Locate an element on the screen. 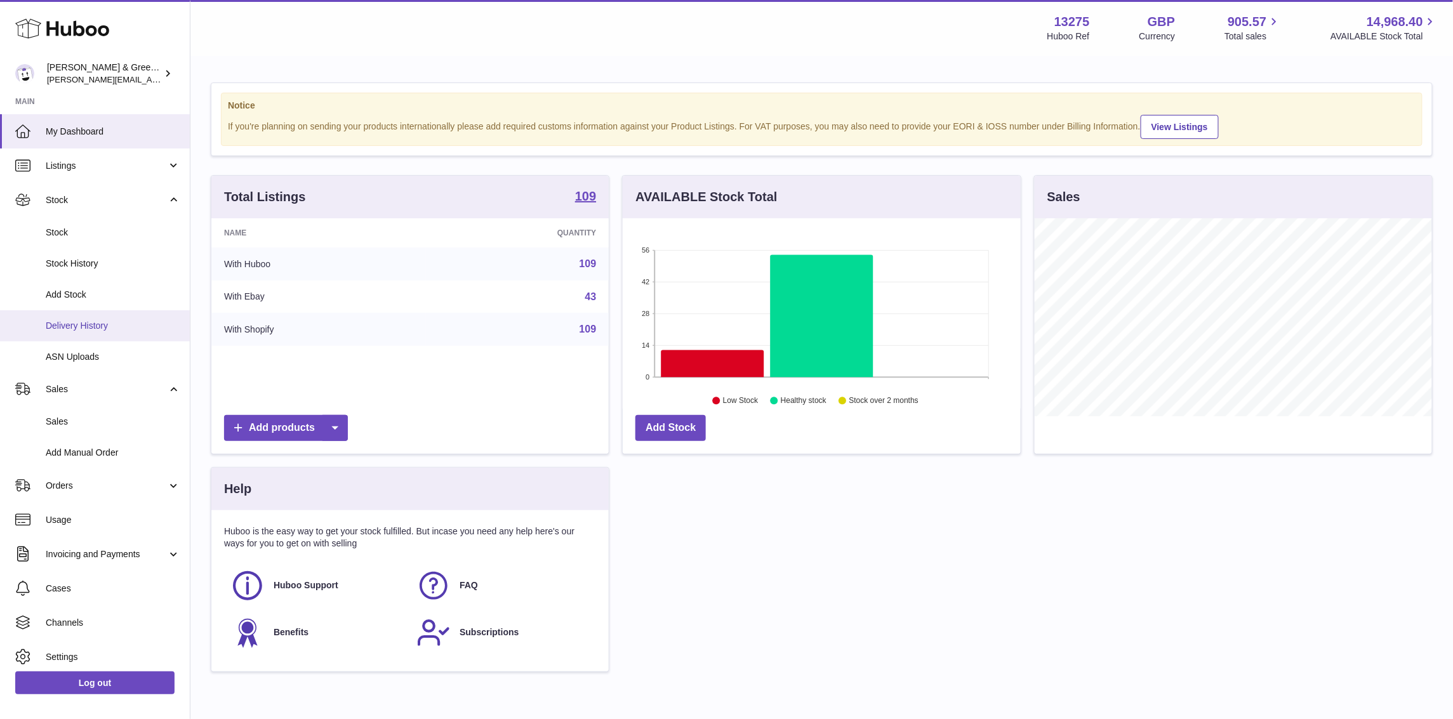  span: Subscriptions is located at coordinates (489, 632).